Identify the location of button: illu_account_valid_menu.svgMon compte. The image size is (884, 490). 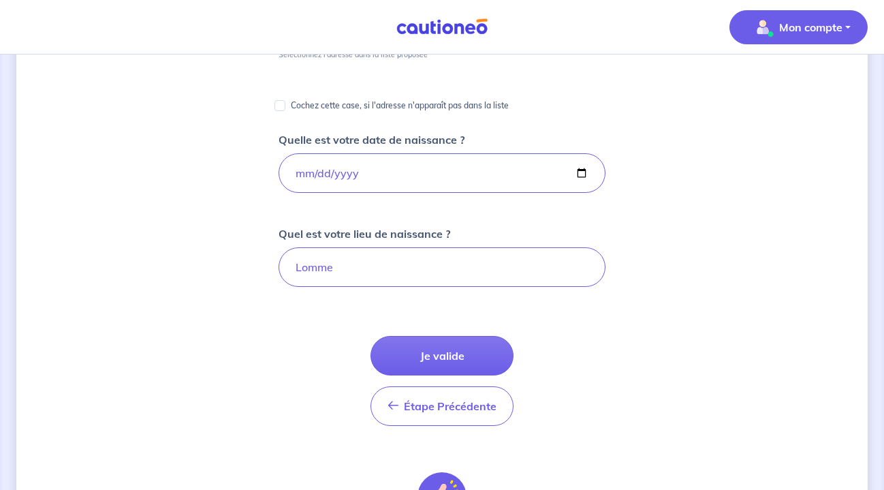
(798, 27).